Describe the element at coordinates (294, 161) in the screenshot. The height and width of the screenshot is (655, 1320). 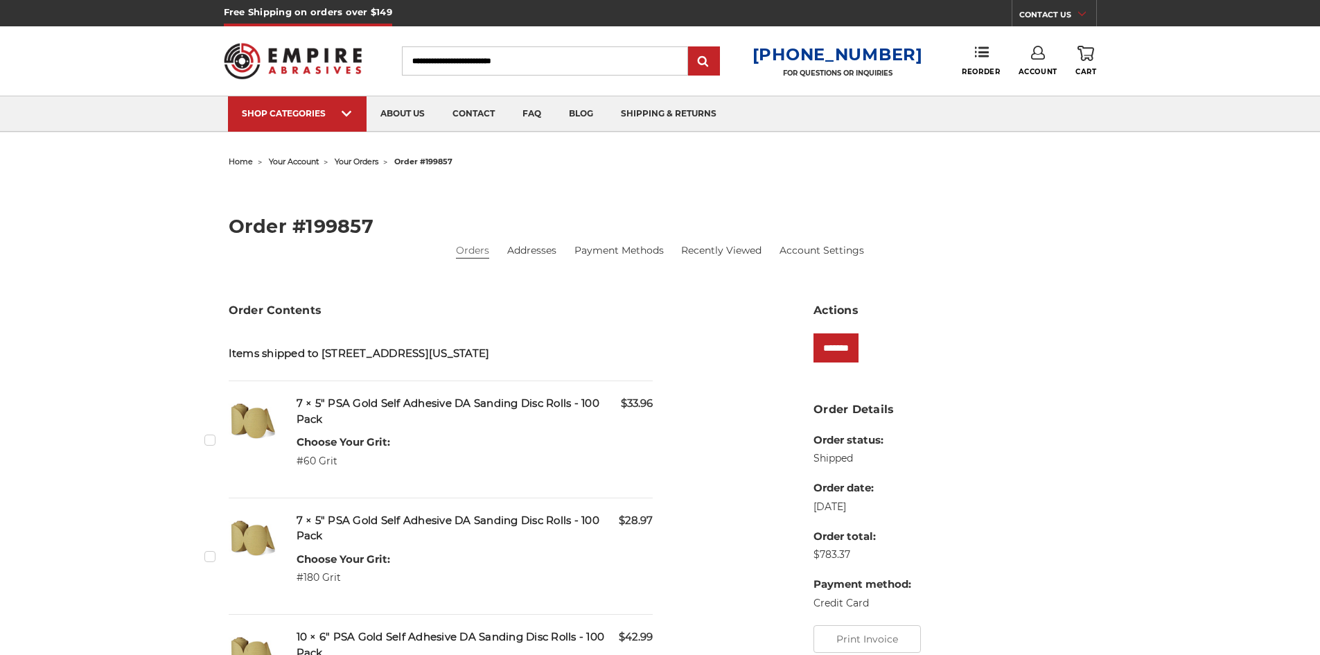
I see `span: your account` at that location.